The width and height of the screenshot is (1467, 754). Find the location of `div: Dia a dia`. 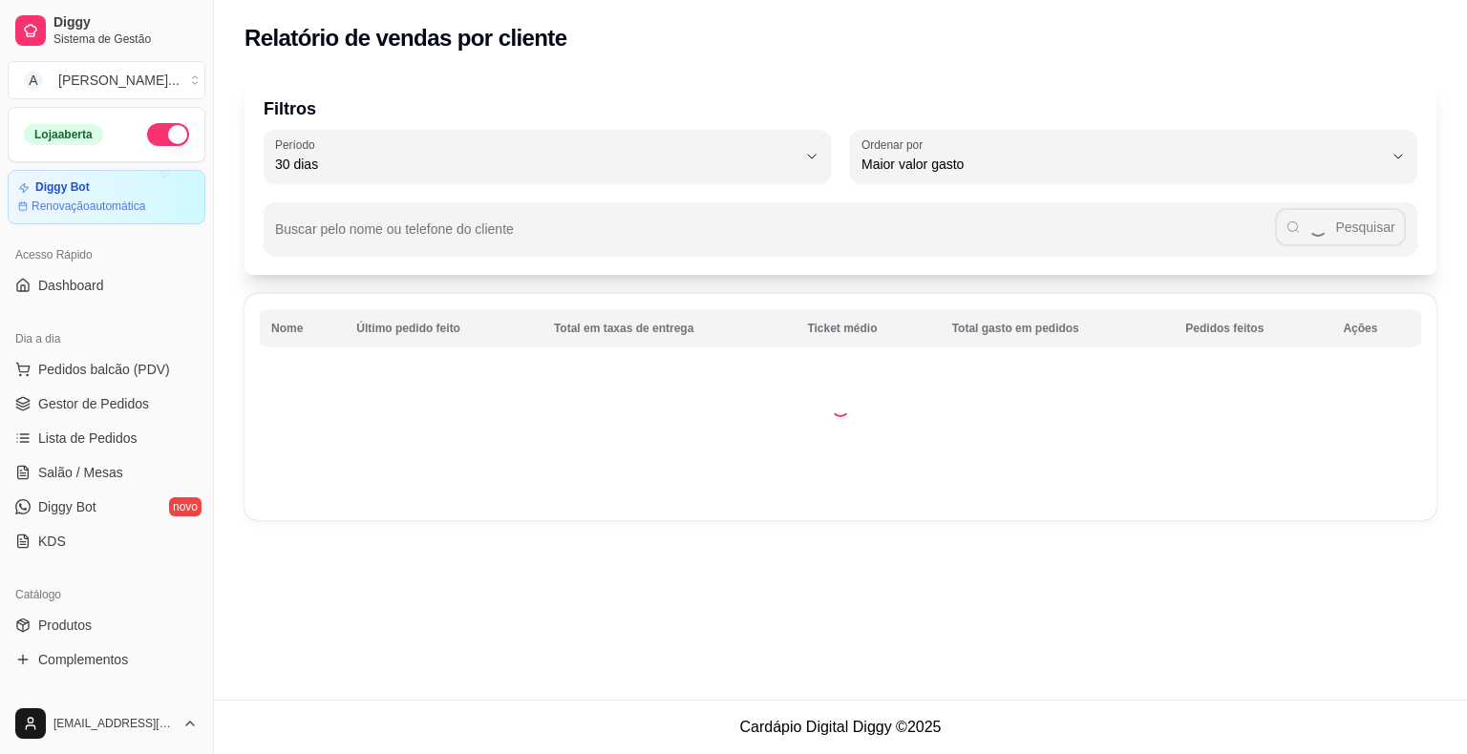

div: Dia a dia is located at coordinates (106, 339).